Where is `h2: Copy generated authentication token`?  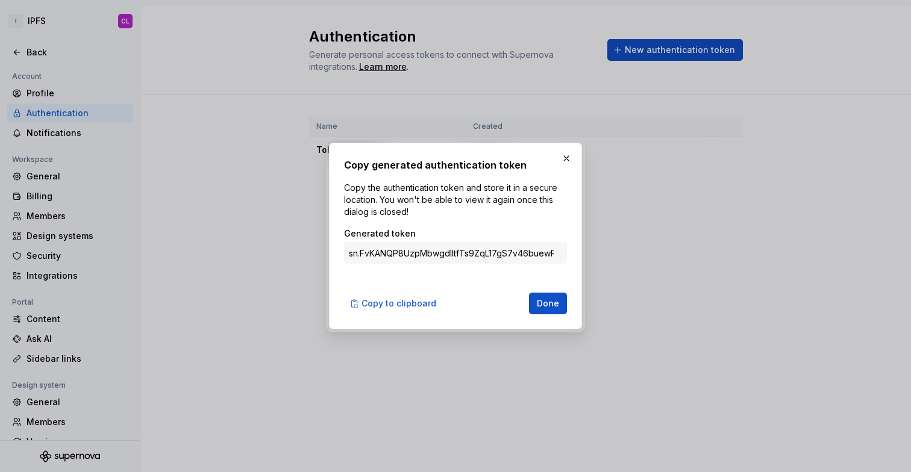
h2: Copy generated authentication token is located at coordinates (455, 165).